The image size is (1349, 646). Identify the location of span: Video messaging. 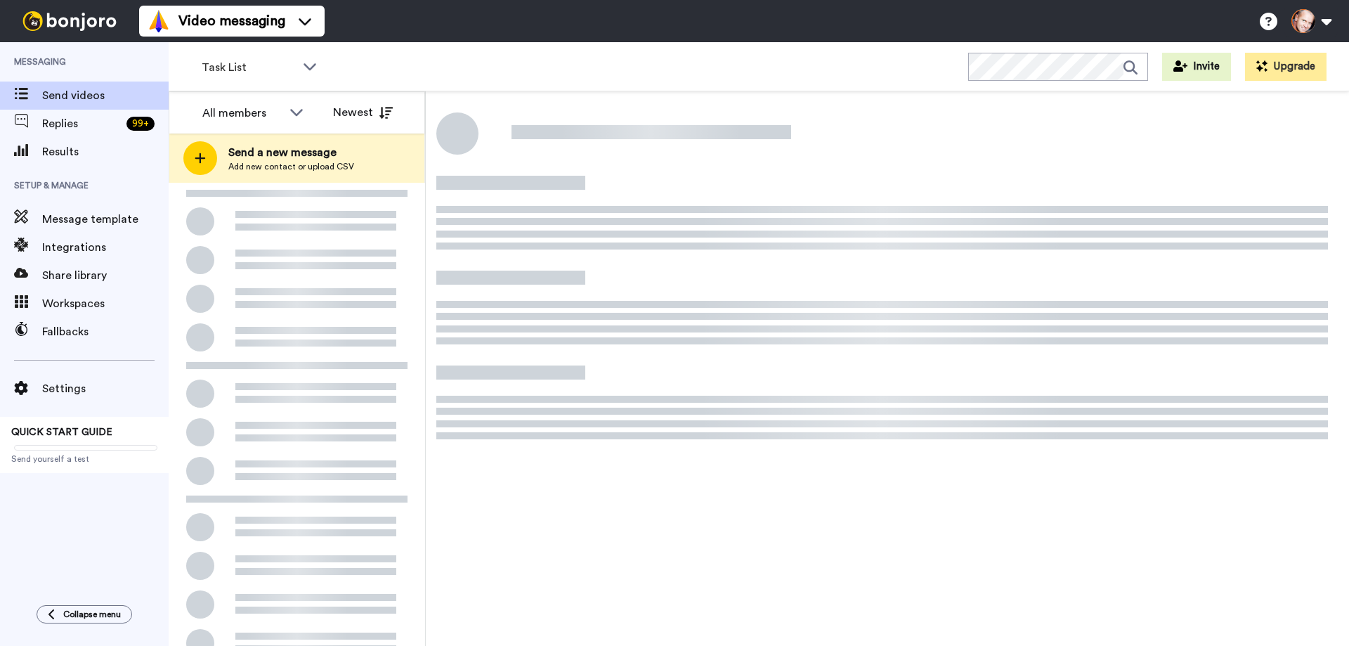
(232, 21).